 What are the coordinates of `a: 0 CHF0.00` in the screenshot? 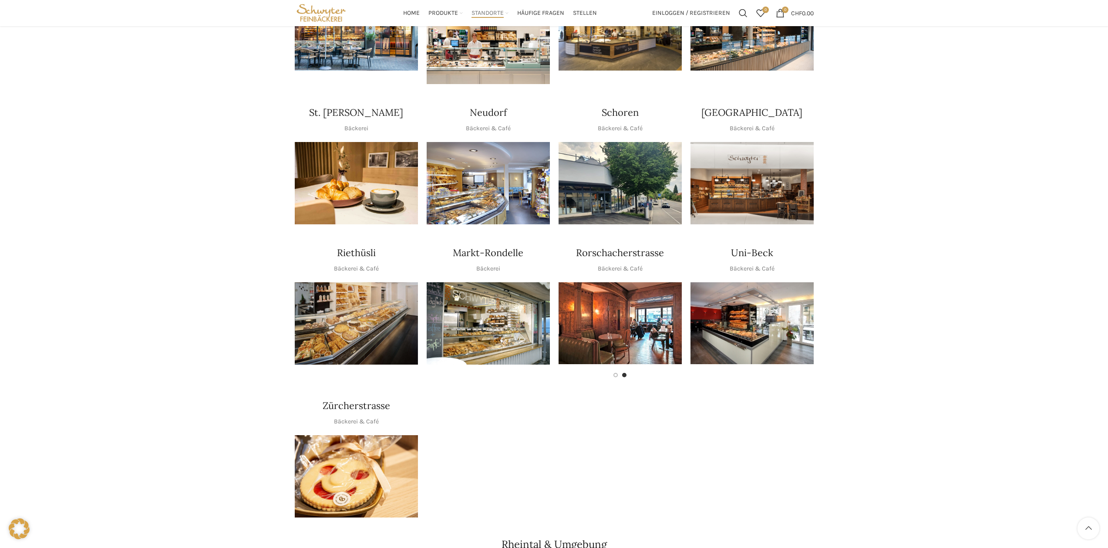 It's located at (795, 13).